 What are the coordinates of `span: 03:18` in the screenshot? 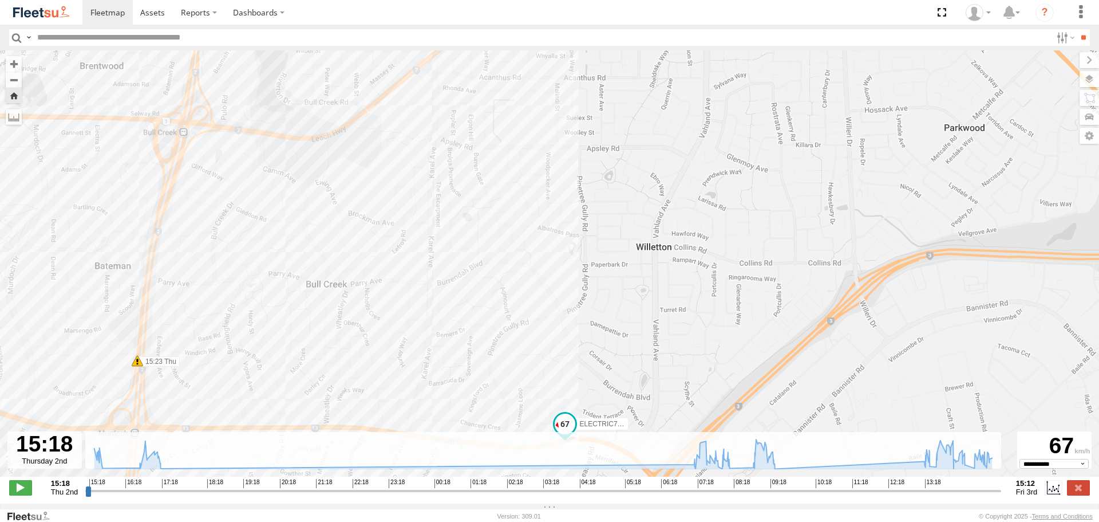 It's located at (551, 483).